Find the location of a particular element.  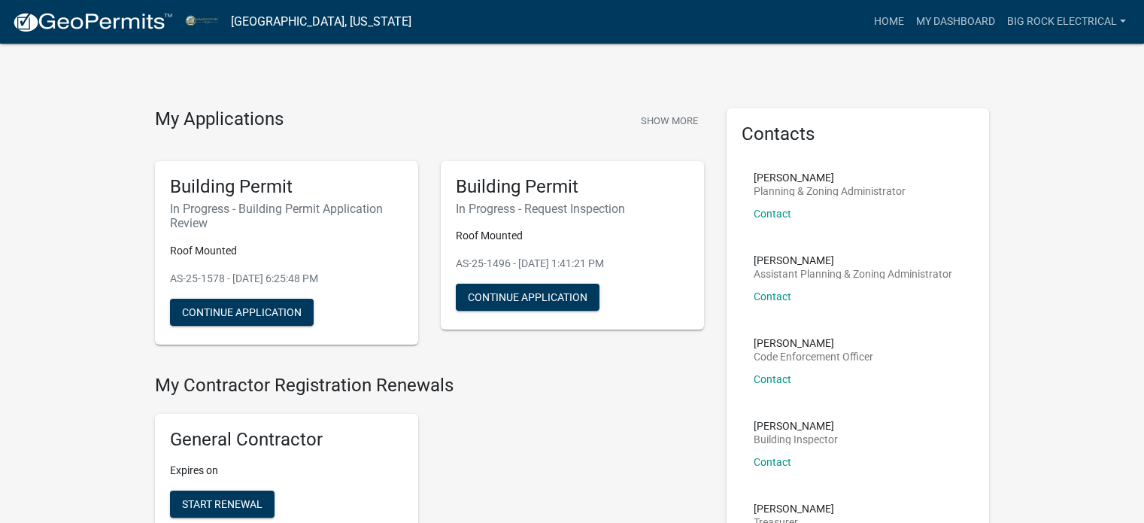

p: Expires on is located at coordinates (287, 470).